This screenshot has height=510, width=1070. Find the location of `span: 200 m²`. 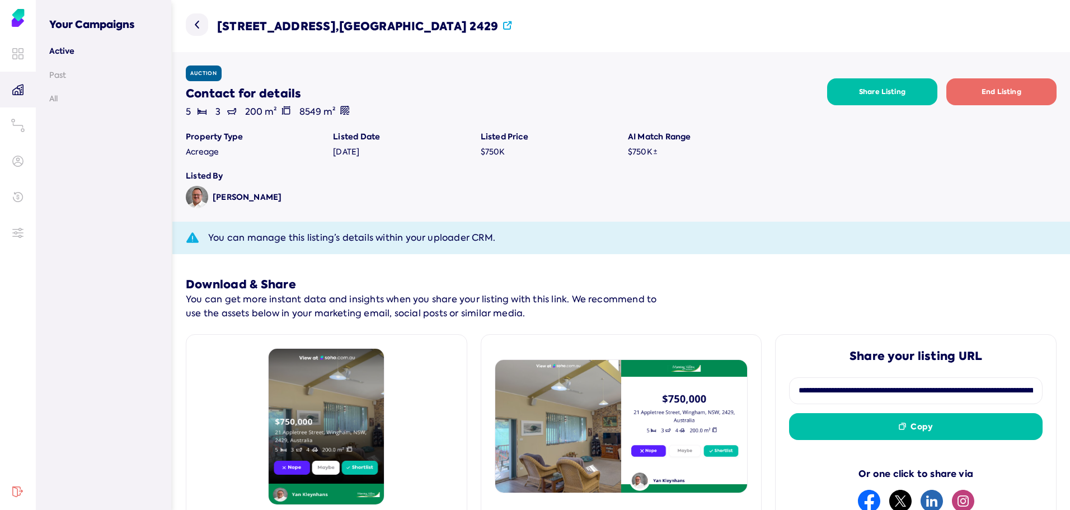

span: 200 m² is located at coordinates (268, 111).